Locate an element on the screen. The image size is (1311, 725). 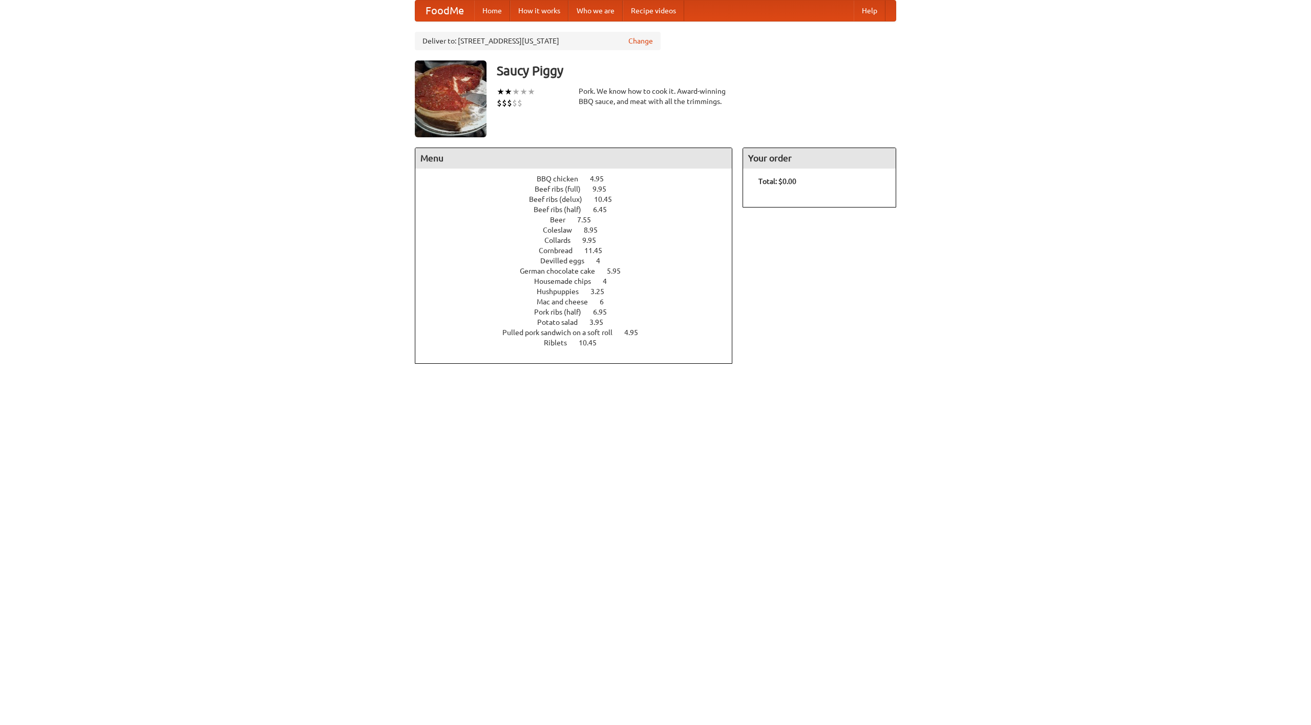
a: Beef ribs (full) 9.95 is located at coordinates (580, 189).